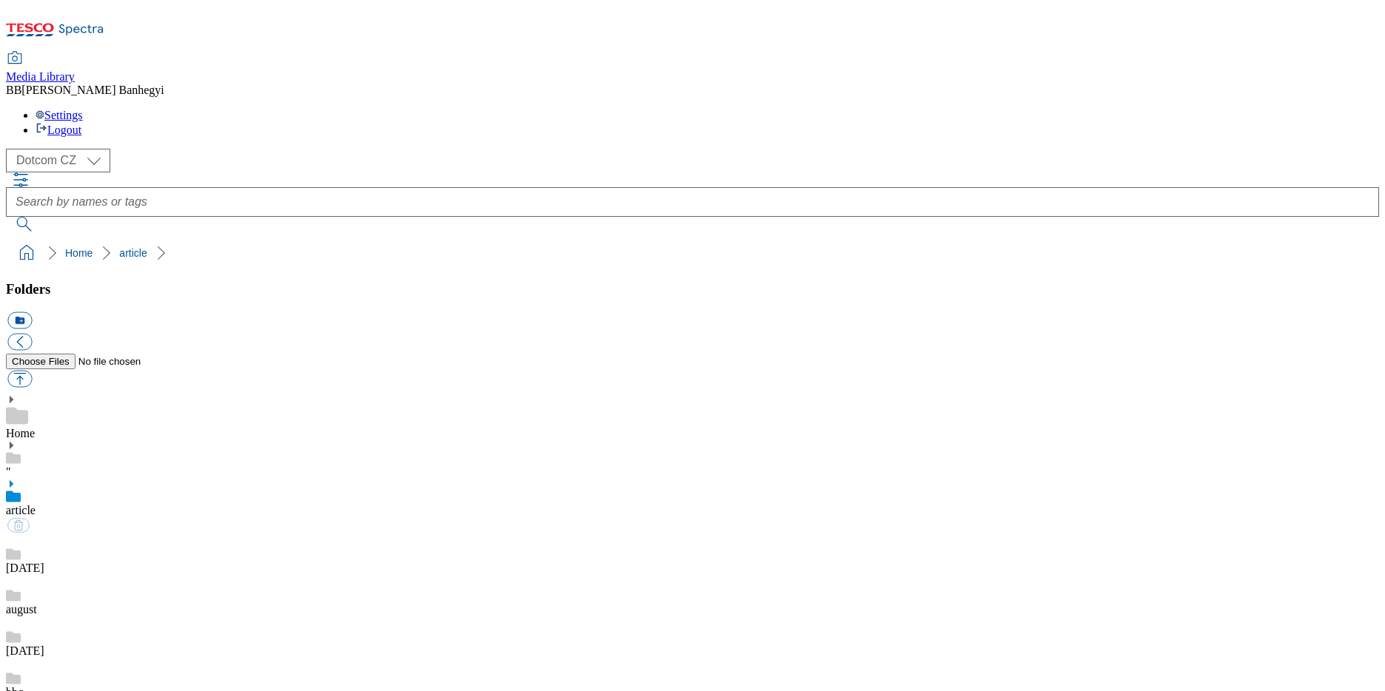 The width and height of the screenshot is (1385, 691). I want to click on nav: breadcrumb, so click(692, 253).